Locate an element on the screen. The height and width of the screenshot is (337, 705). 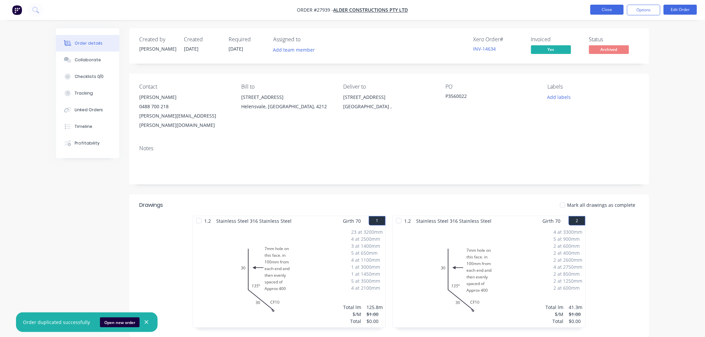
div: 2 at 400mm is located at coordinates (568, 253).